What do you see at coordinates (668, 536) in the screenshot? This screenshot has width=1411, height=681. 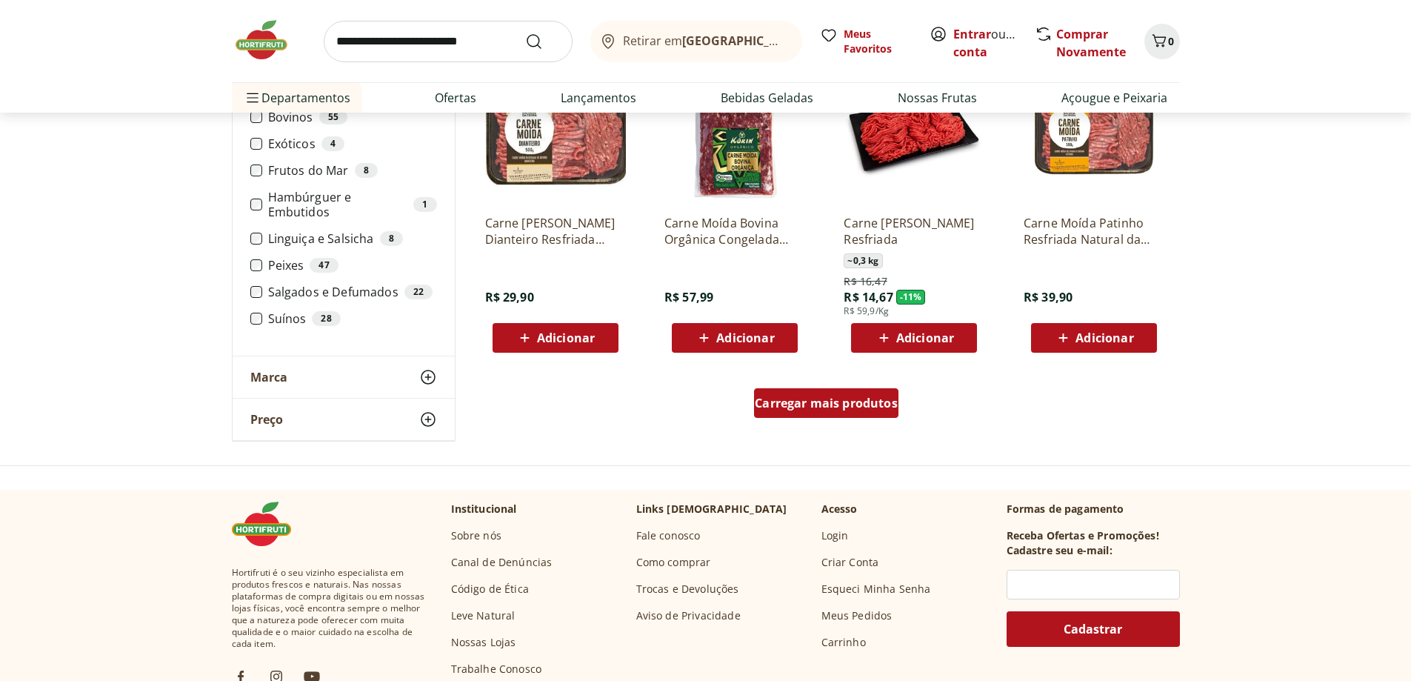 I see `a: Fale conosco` at bounding box center [668, 536].